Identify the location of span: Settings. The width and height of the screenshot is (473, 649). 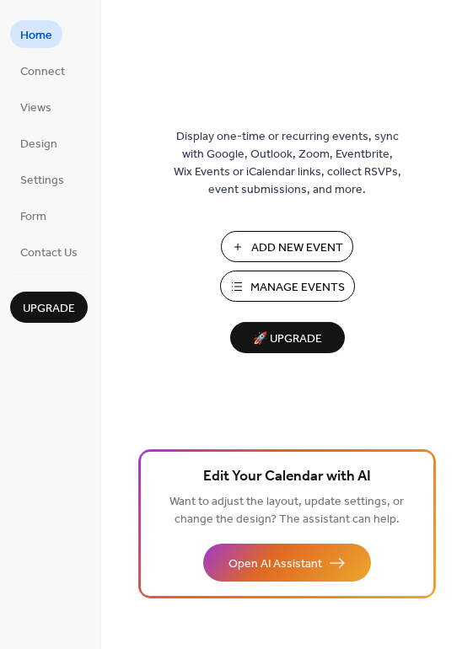
(42, 180).